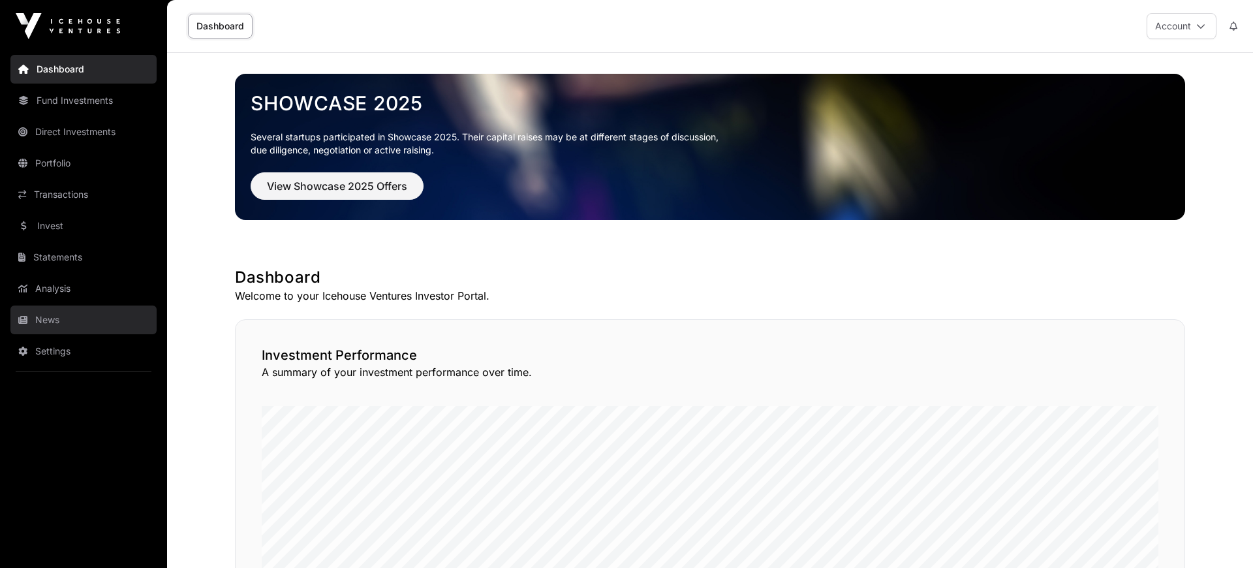 Image resolution: width=1253 pixels, height=568 pixels. Describe the element at coordinates (84, 194) in the screenshot. I see `a: Transactions` at that location.